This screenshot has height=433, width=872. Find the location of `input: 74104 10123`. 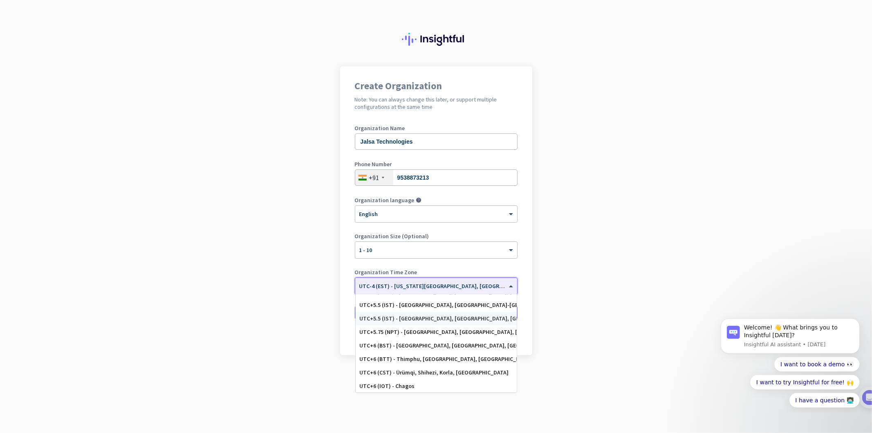

input: 74104 10123 is located at coordinates (436, 177).